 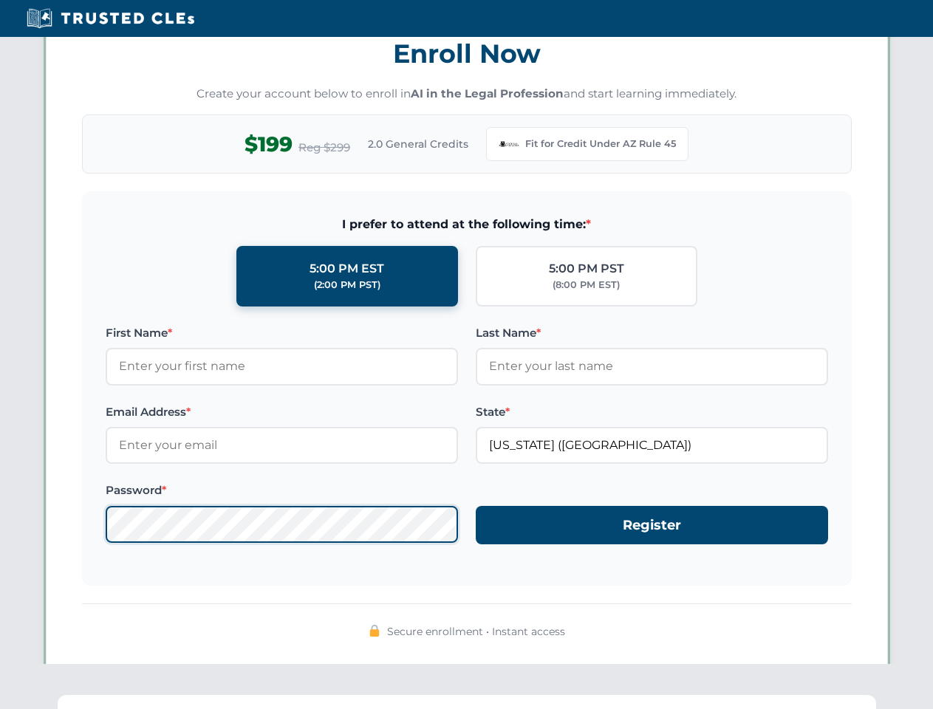 I want to click on div: 5:00 PM PST, so click(x=586, y=269).